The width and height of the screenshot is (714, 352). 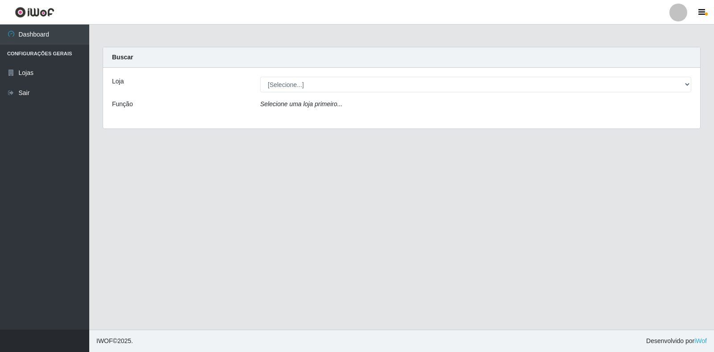 I want to click on span: Desenvolvido por, so click(x=677, y=341).